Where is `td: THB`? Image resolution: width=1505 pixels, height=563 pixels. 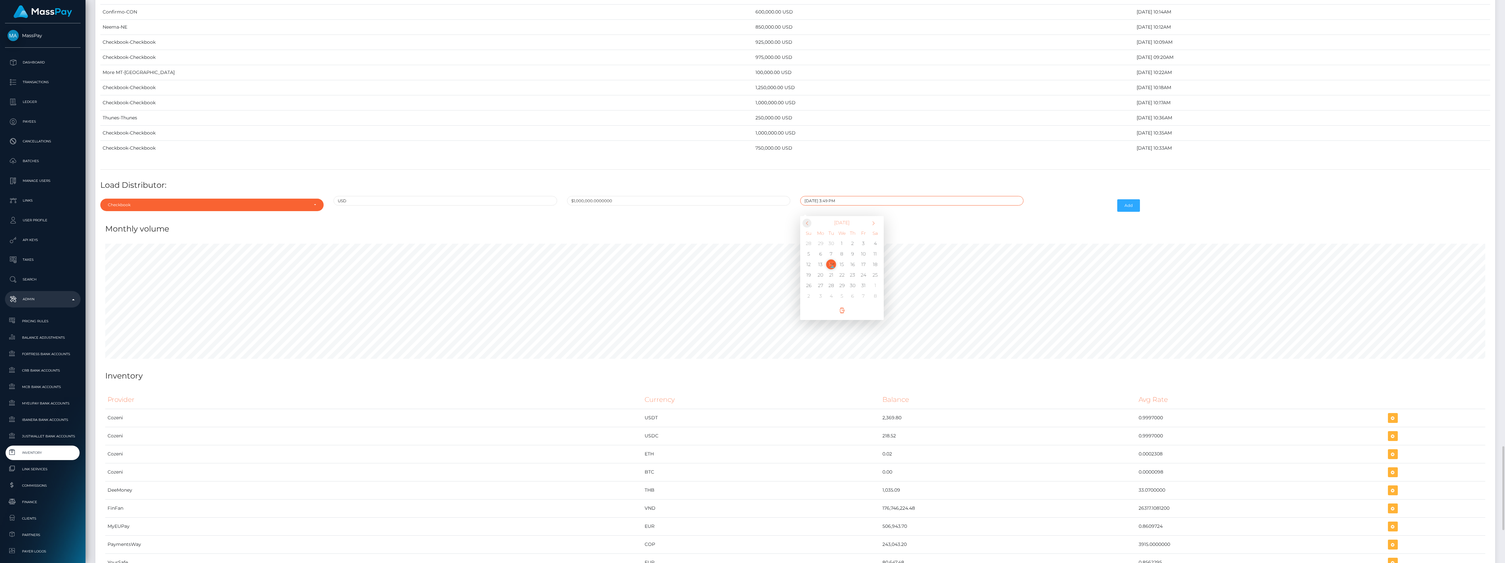 td: THB is located at coordinates (761, 490).